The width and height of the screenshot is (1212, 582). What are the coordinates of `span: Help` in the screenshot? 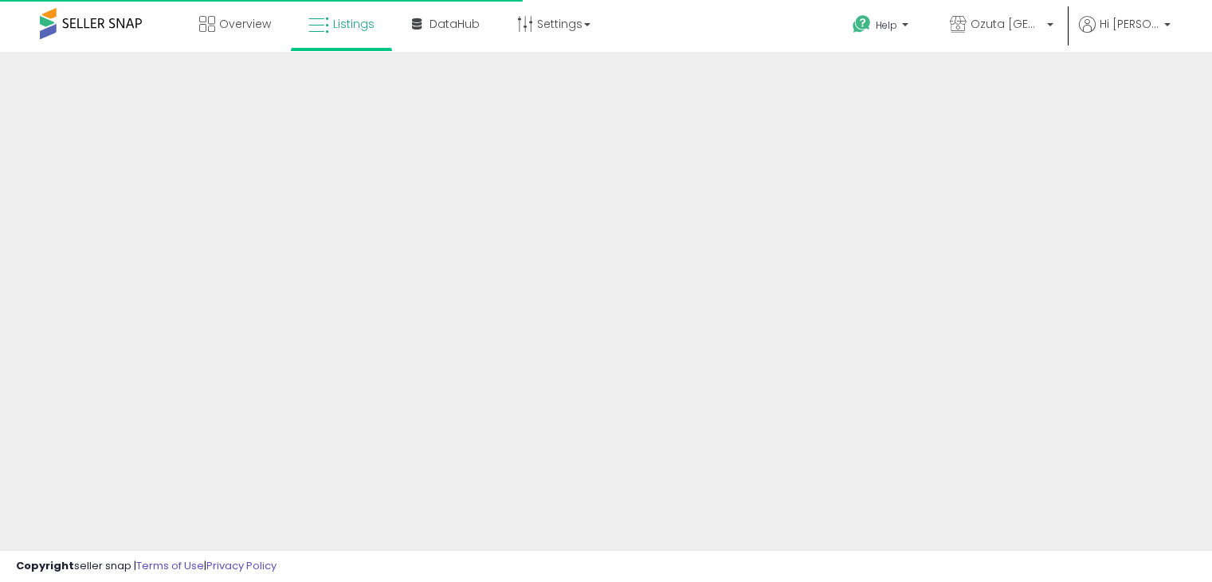 It's located at (886, 25).